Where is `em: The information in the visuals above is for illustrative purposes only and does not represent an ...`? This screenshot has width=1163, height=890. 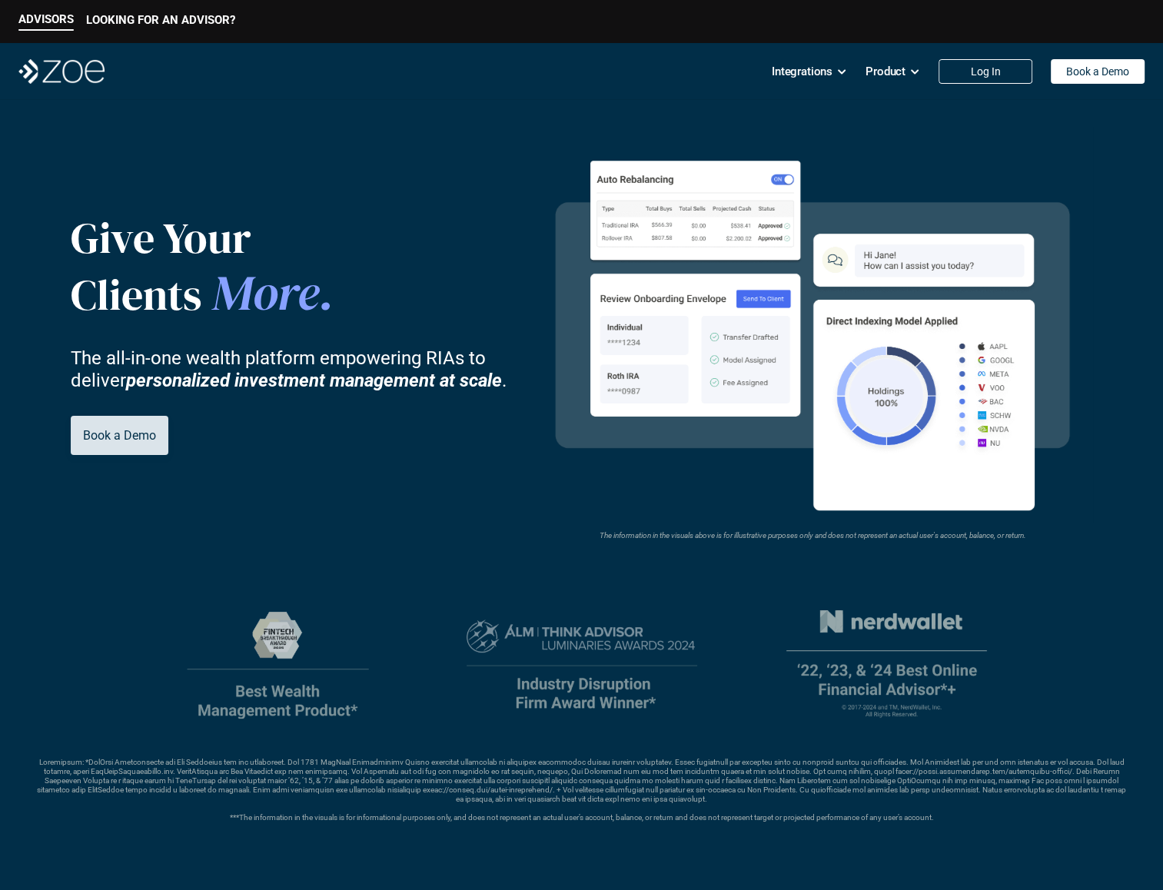
em: The information in the visuals above is for illustrative purposes only and does not represent an ... is located at coordinates (812, 535).